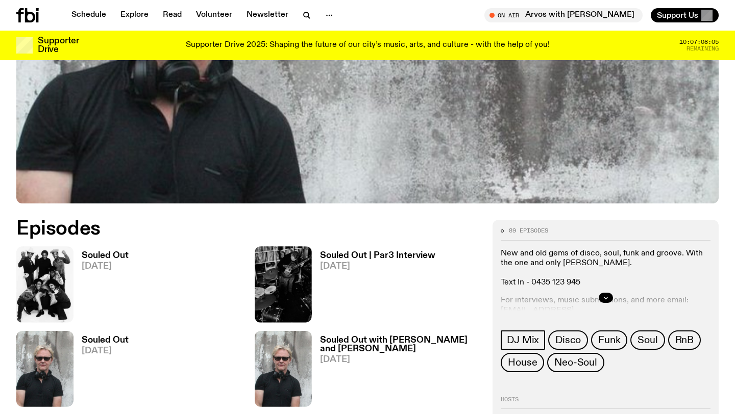 The width and height of the screenshot is (735, 414). I want to click on a: Soul, so click(647, 340).